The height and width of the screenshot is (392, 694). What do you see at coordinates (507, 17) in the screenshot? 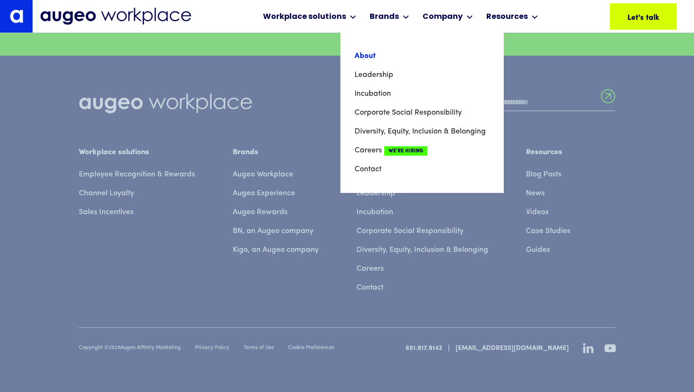
I see `div: Resources` at bounding box center [507, 17].